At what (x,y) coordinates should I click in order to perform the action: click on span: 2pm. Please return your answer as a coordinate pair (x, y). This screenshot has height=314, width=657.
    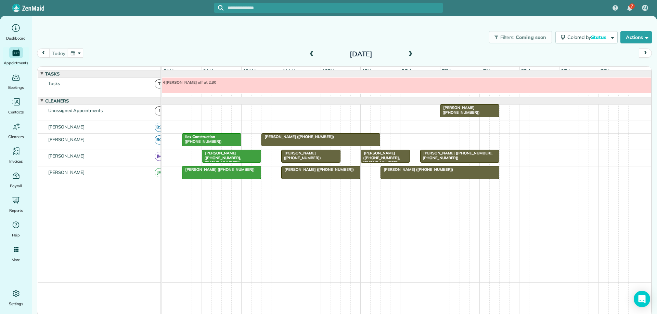
    Looking at the image, I should click on (406, 71).